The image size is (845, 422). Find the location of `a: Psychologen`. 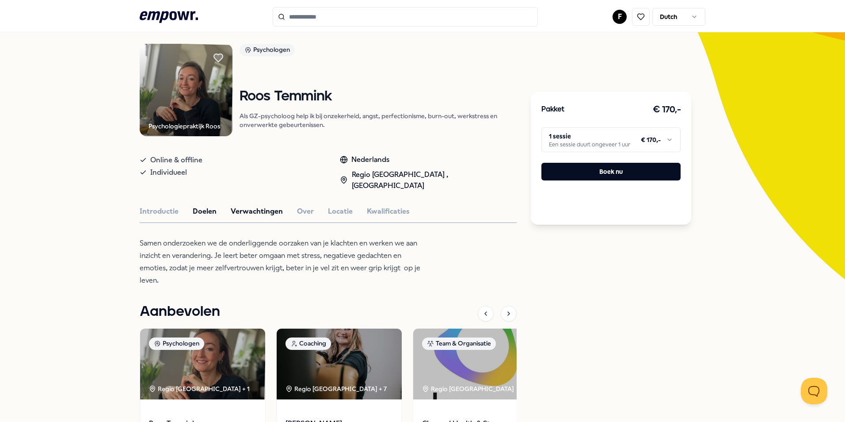

a: Psychologen is located at coordinates (378, 51).